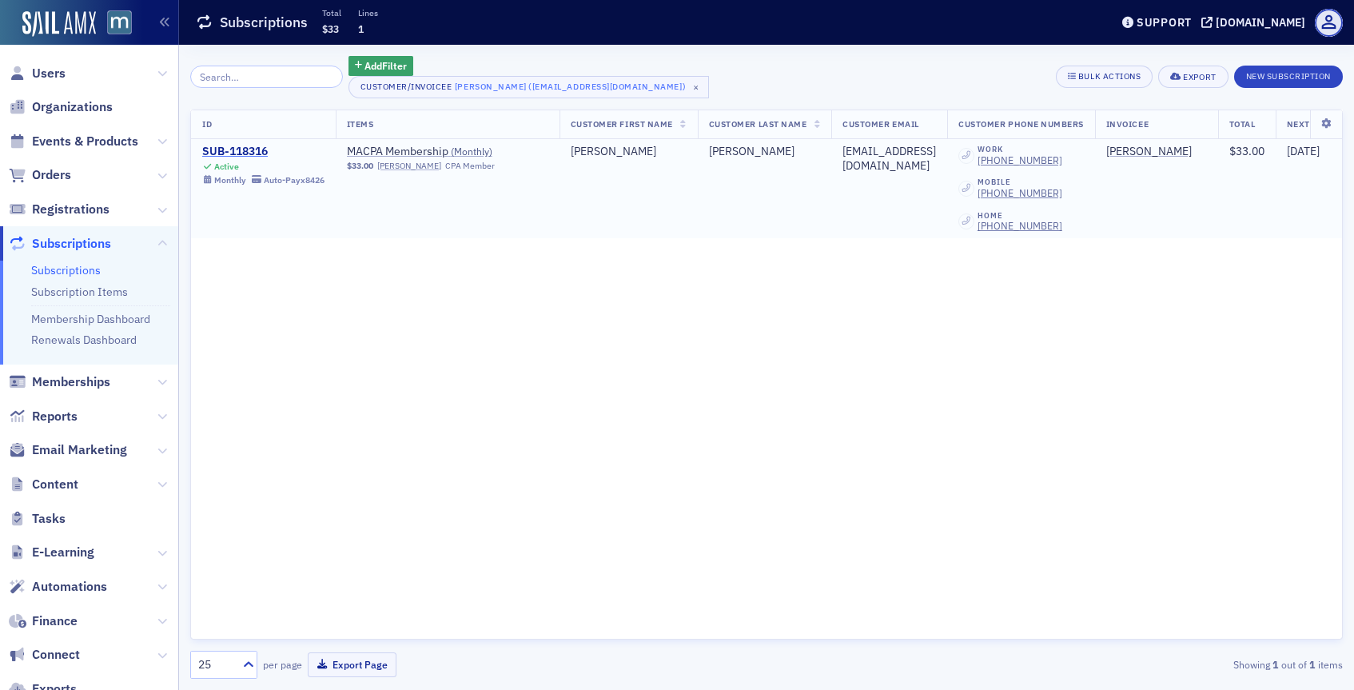  I want to click on span: 1, so click(360, 29).